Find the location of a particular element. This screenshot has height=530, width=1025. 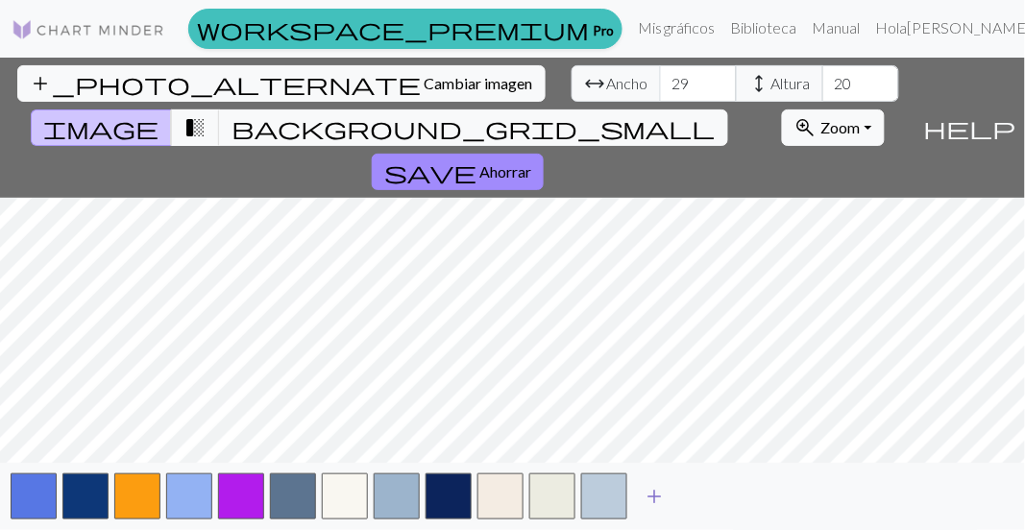

button: Añadir color is located at coordinates (654, 497).